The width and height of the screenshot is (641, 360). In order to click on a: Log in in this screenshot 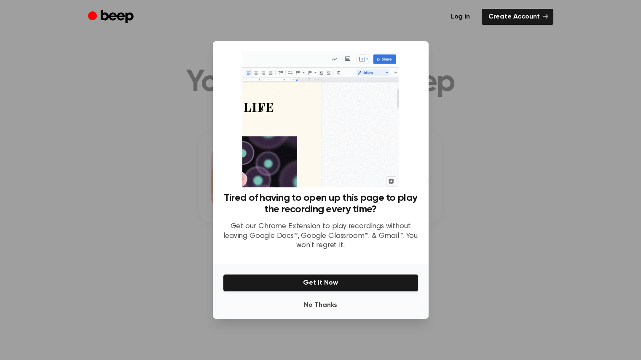, I will do `click(460, 17)`.